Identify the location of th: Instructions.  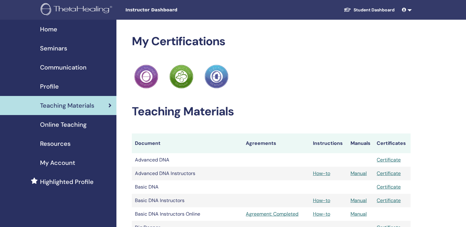
(329, 143).